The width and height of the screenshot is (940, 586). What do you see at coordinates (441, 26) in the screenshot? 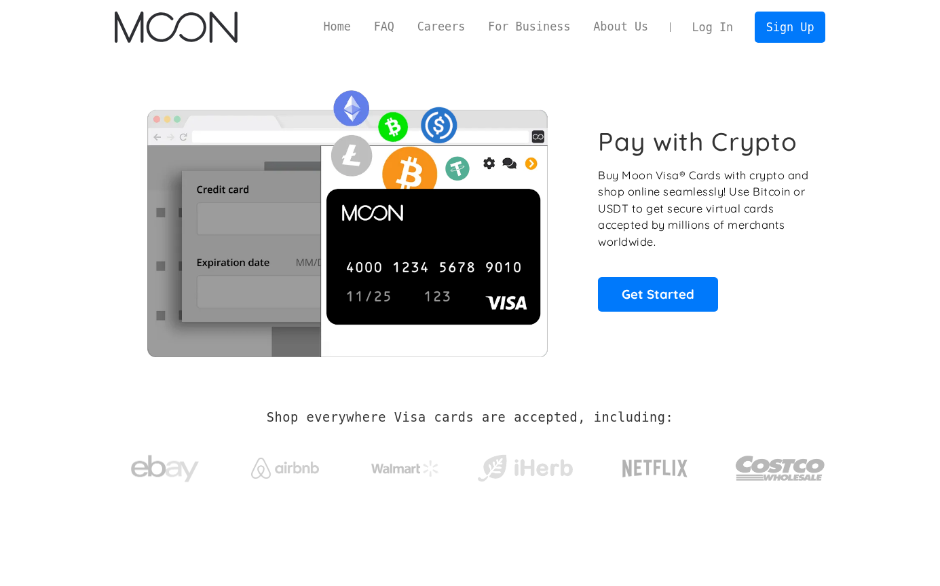
I see `a: Careers` at bounding box center [441, 26].